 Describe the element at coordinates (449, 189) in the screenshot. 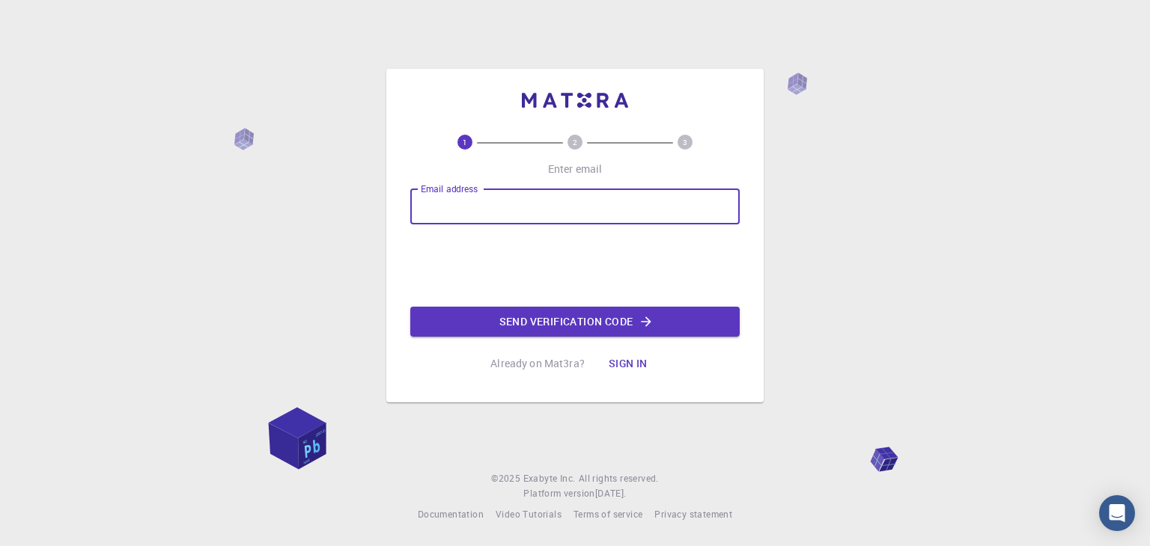

I see `label: Email address` at that location.